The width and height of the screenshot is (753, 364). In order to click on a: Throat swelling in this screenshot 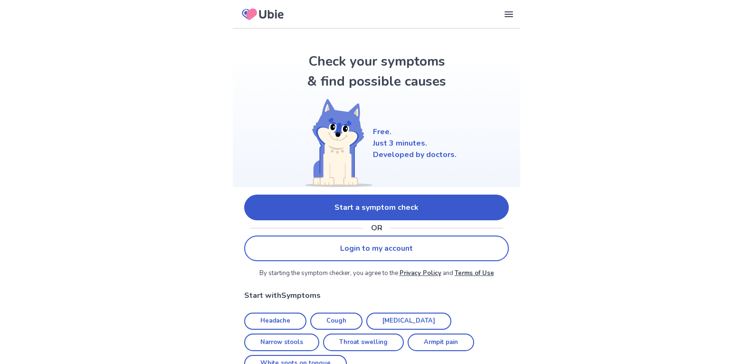, I will do `click(364, 342)`.